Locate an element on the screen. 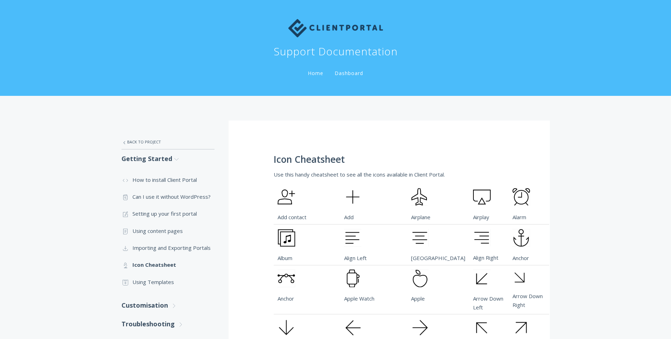 Image resolution: width=671 pixels, height=339 pixels. a: Using Templates is located at coordinates (168, 282).